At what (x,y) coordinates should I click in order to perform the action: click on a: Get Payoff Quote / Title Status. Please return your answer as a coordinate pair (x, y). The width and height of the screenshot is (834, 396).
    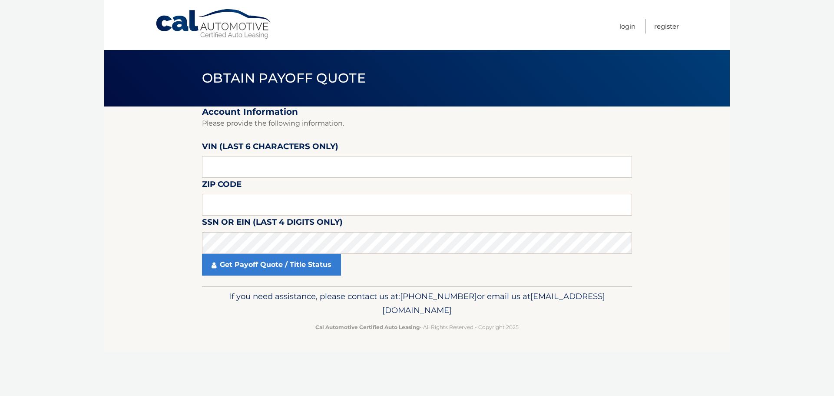
    Looking at the image, I should click on (271, 264).